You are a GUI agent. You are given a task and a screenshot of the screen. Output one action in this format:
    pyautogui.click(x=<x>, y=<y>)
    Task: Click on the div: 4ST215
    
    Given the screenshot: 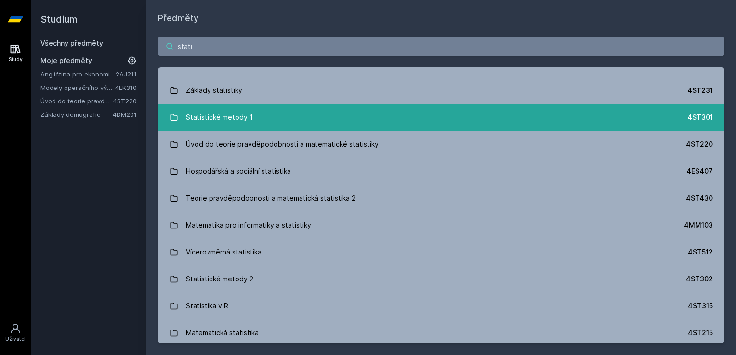 What is the action you would take?
    pyautogui.click(x=700, y=333)
    